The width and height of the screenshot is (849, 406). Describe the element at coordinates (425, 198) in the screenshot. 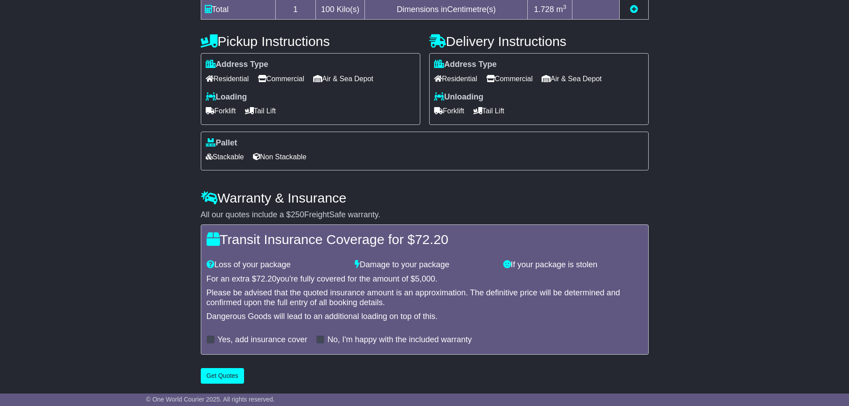

I see `h4: Warranty & Insurance` at that location.